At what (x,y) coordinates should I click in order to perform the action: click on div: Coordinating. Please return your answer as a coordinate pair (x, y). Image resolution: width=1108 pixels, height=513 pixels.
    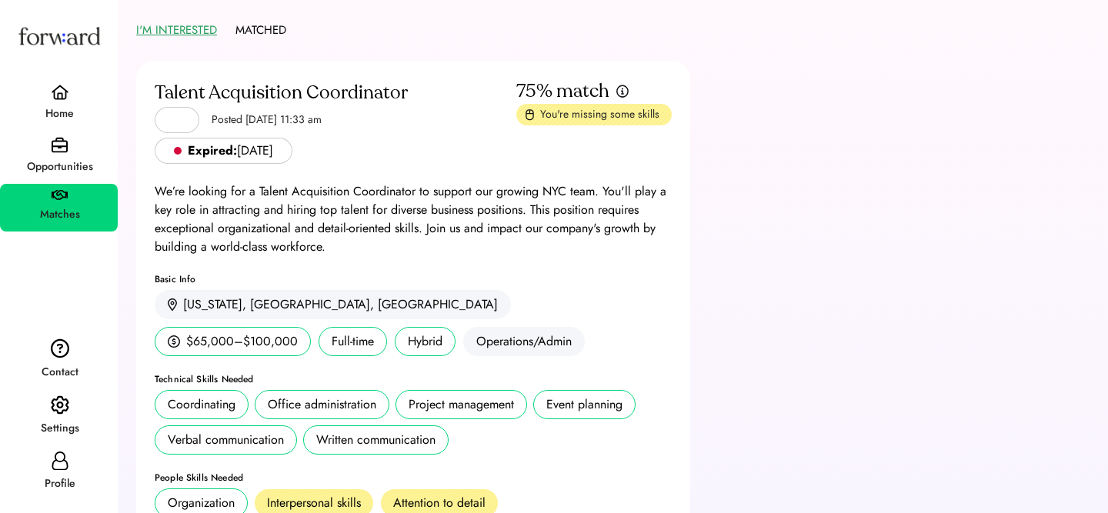
    Looking at the image, I should click on (202, 405).